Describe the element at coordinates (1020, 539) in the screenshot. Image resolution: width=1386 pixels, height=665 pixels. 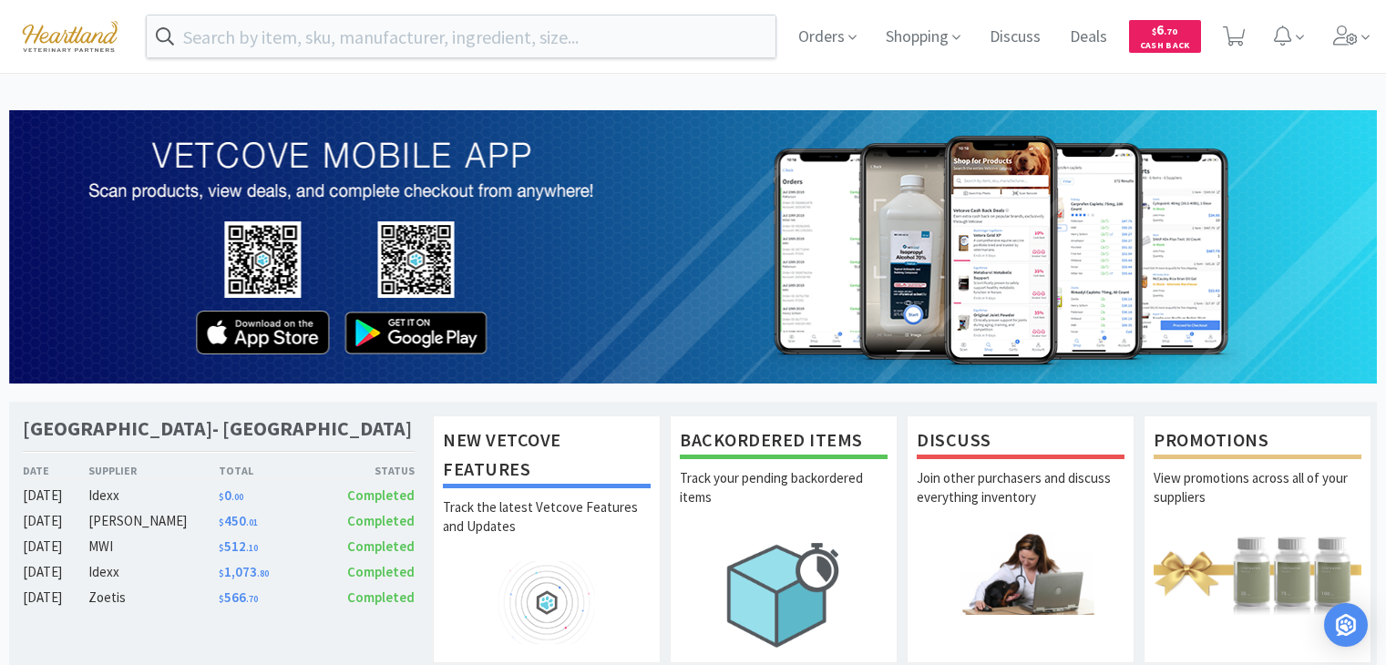
I see `a: DiscussJoin other purchasers and discuss everything inventory` at that location.